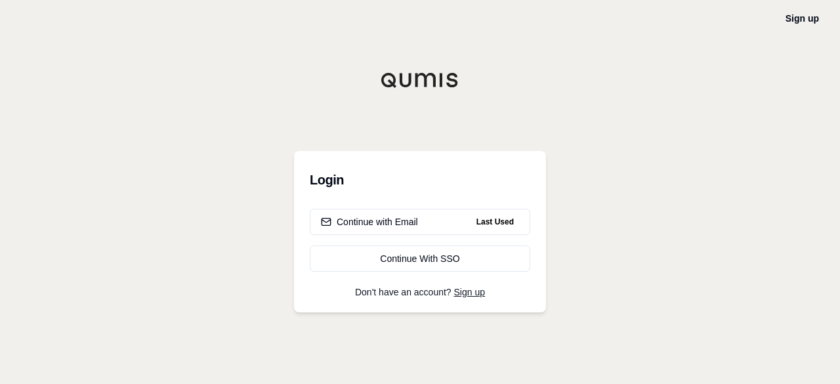 This screenshot has width=840, height=384. I want to click on div: Continue with Email, so click(369, 222).